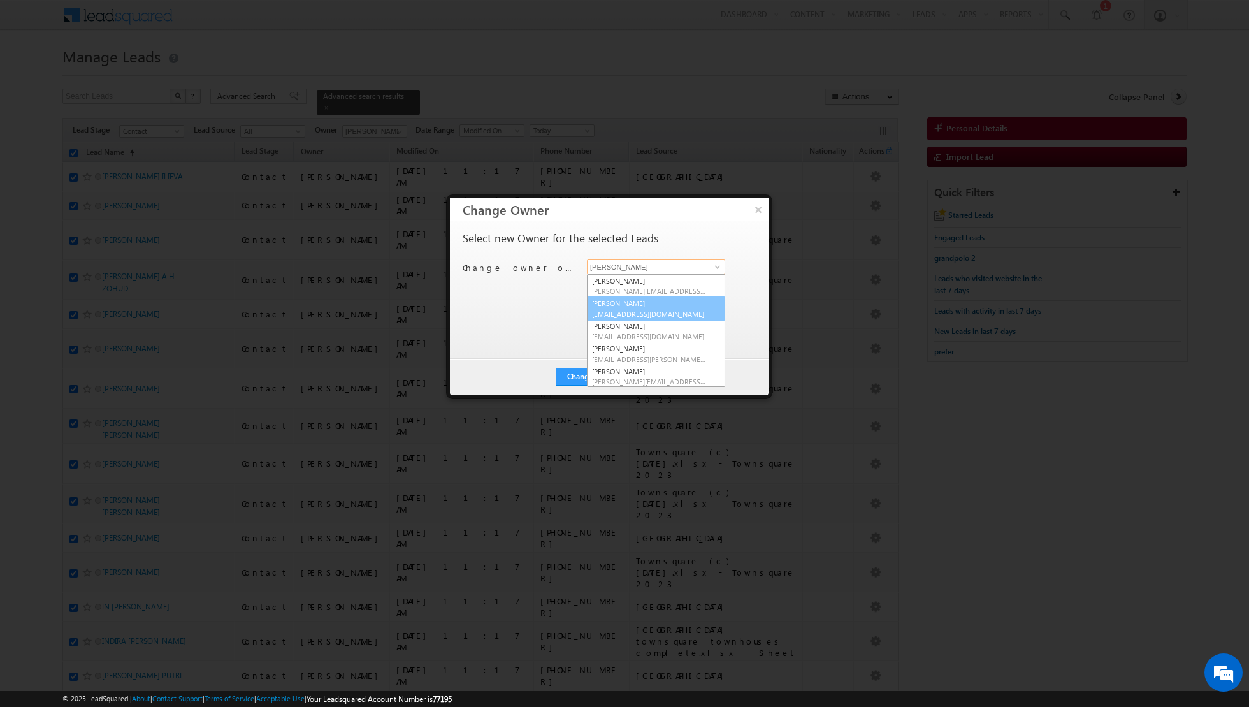  Describe the element at coordinates (580, 377) in the screenshot. I see `button: Change` at that location.